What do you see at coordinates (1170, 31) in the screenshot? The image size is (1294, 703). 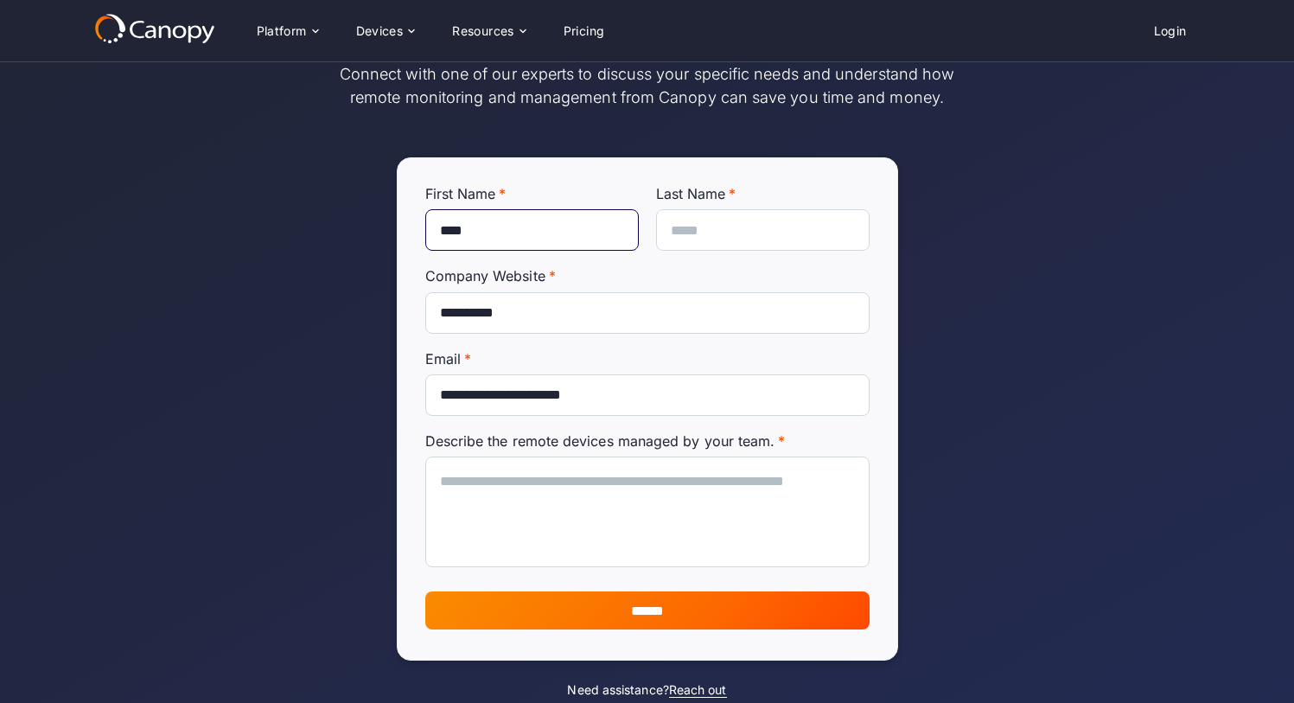 I see `a: Login` at bounding box center [1170, 31].